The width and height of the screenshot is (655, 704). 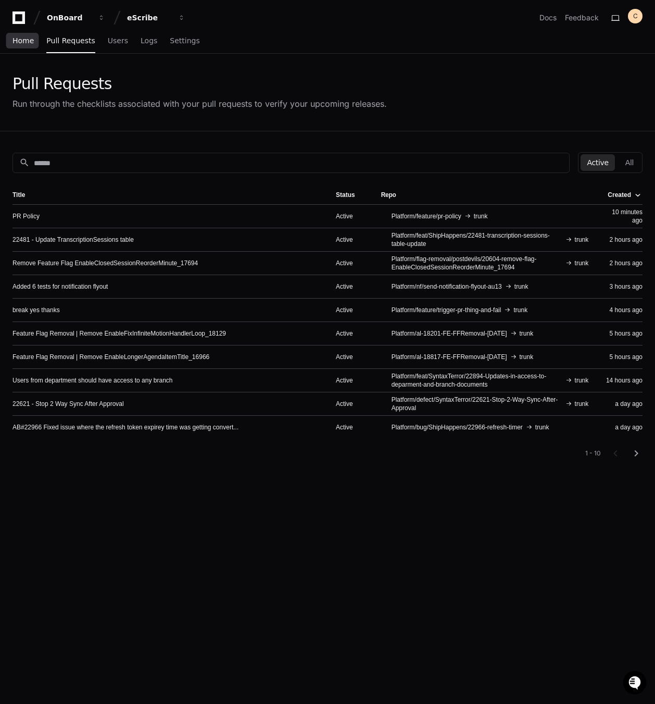 I want to click on span: Platform/bug/ShipHappens/22966-refresh-timer, so click(x=457, y=427).